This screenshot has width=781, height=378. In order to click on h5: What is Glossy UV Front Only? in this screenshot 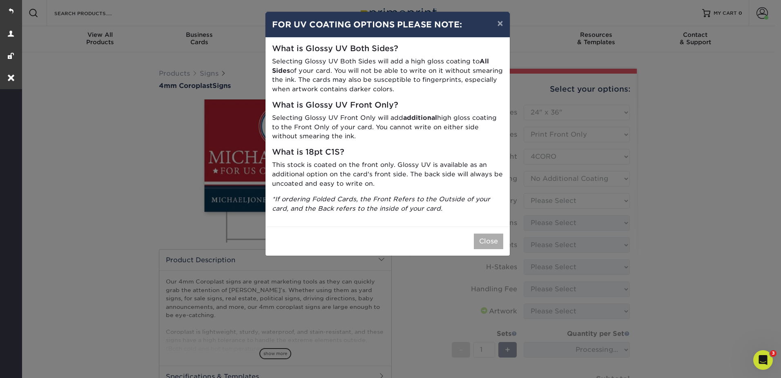, I will do `click(388, 105)`.